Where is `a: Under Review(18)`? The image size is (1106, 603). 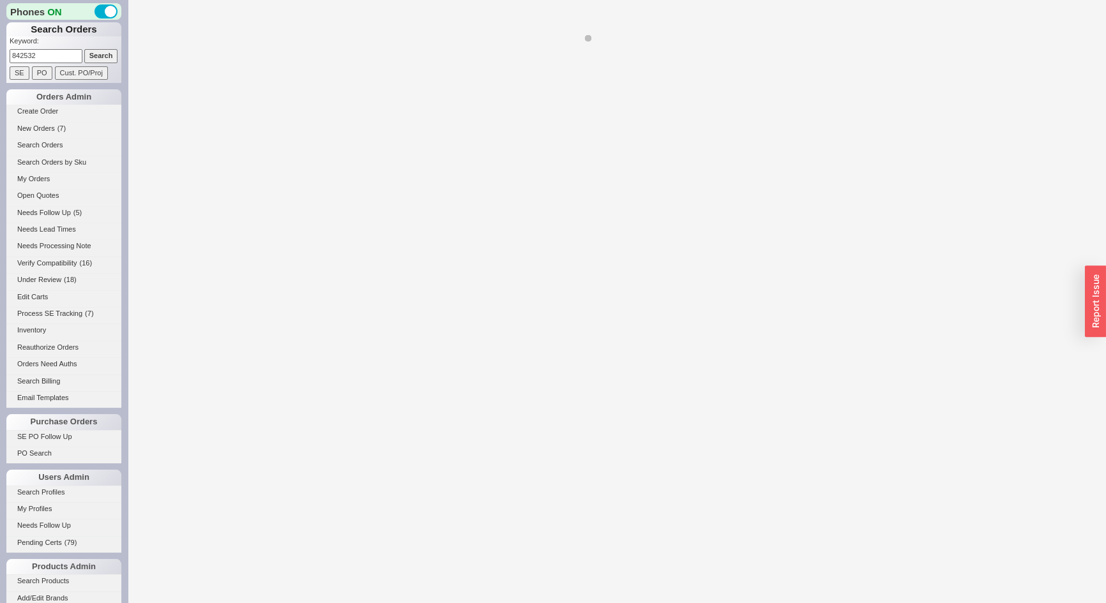 a: Under Review(18) is located at coordinates (64, 280).